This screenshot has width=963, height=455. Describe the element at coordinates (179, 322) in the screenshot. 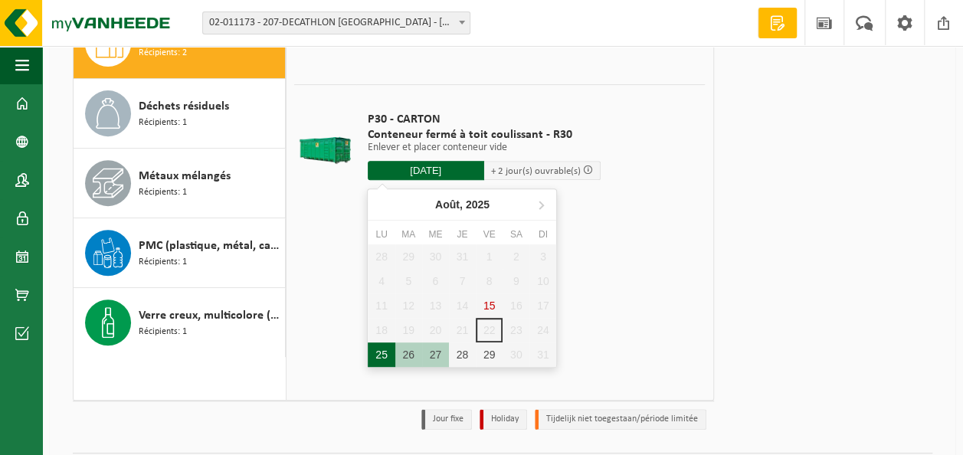

I see `button: Verre creux, multicolore (ménager) Récipients: 1` at that location.